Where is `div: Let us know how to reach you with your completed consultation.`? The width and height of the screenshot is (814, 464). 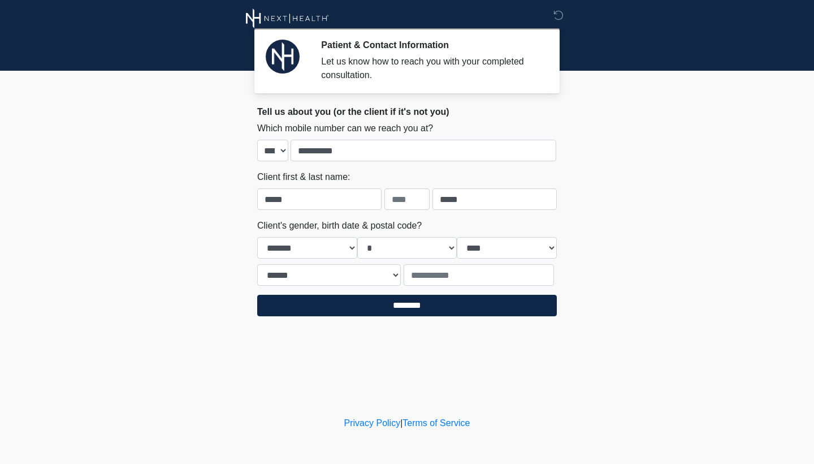 div: Let us know how to reach you with your completed consultation. is located at coordinates (430, 68).